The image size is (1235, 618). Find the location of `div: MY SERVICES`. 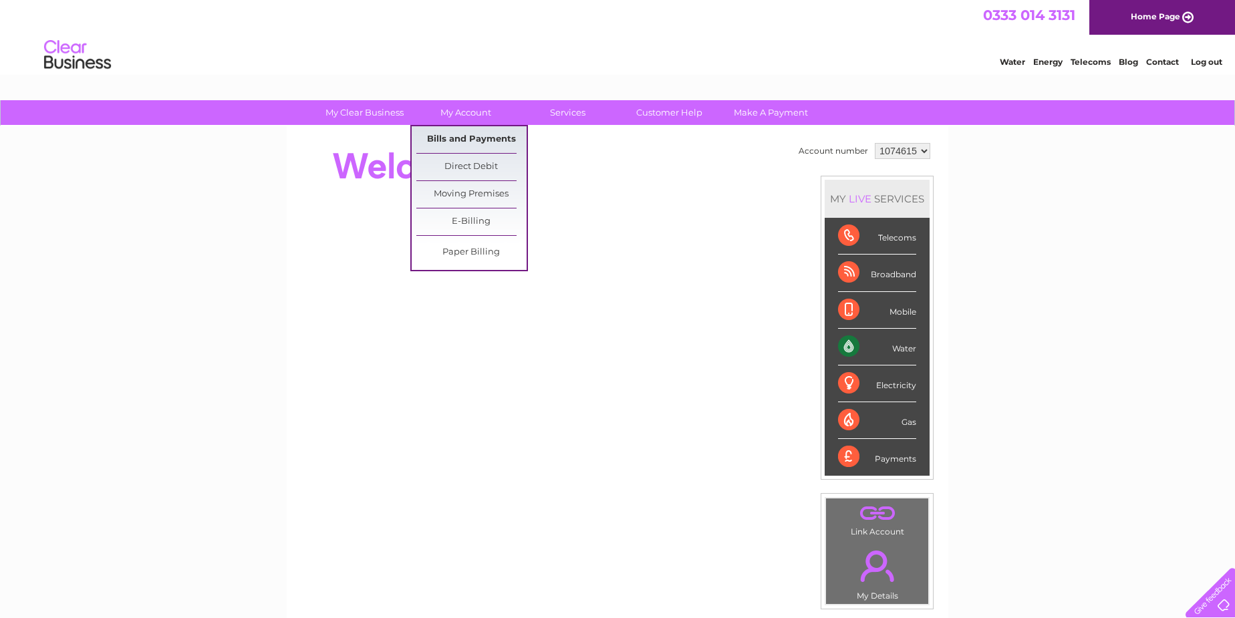

div: MY SERVICES is located at coordinates (877, 199).